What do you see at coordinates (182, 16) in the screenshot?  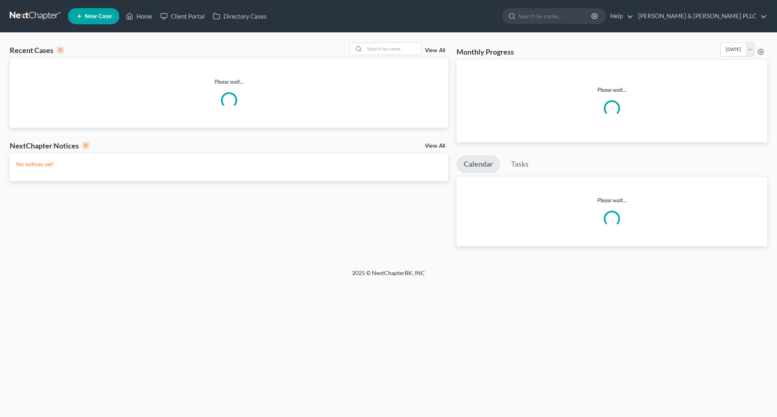 I see `a: Client Portal` at bounding box center [182, 16].